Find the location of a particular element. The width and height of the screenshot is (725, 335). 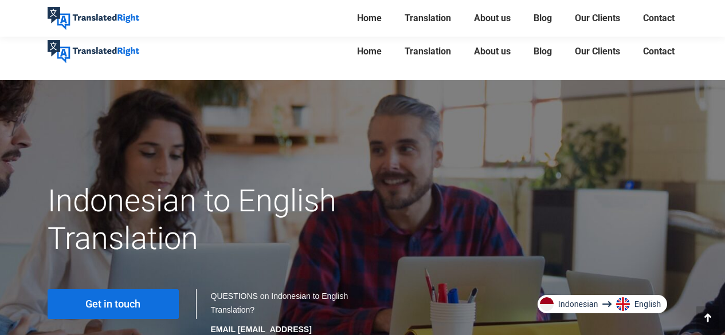

span: Get in touch is located at coordinates (113, 304).